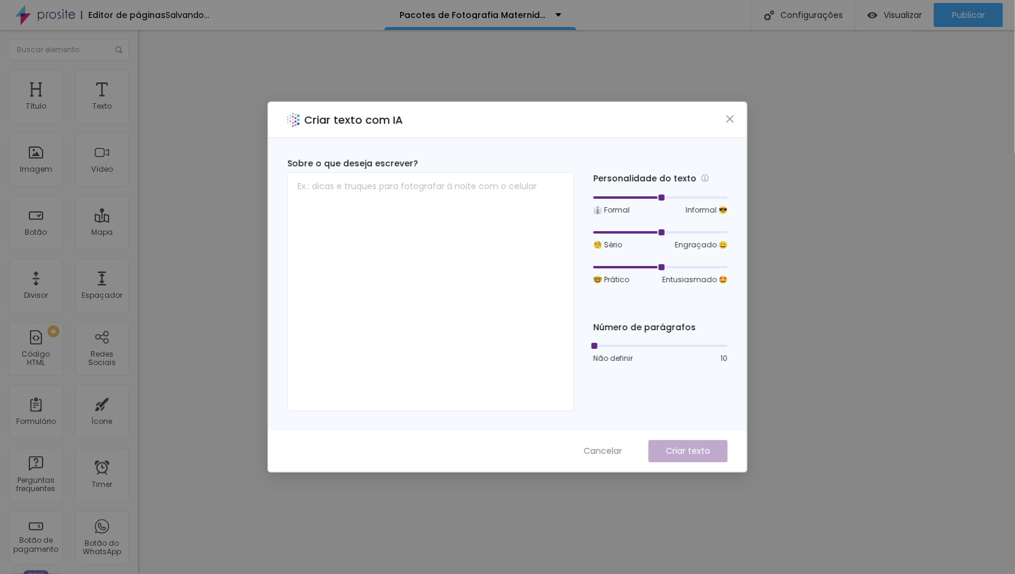 This screenshot has height=574, width=1015. What do you see at coordinates (730, 119) in the screenshot?
I see `button: Close` at bounding box center [730, 119].